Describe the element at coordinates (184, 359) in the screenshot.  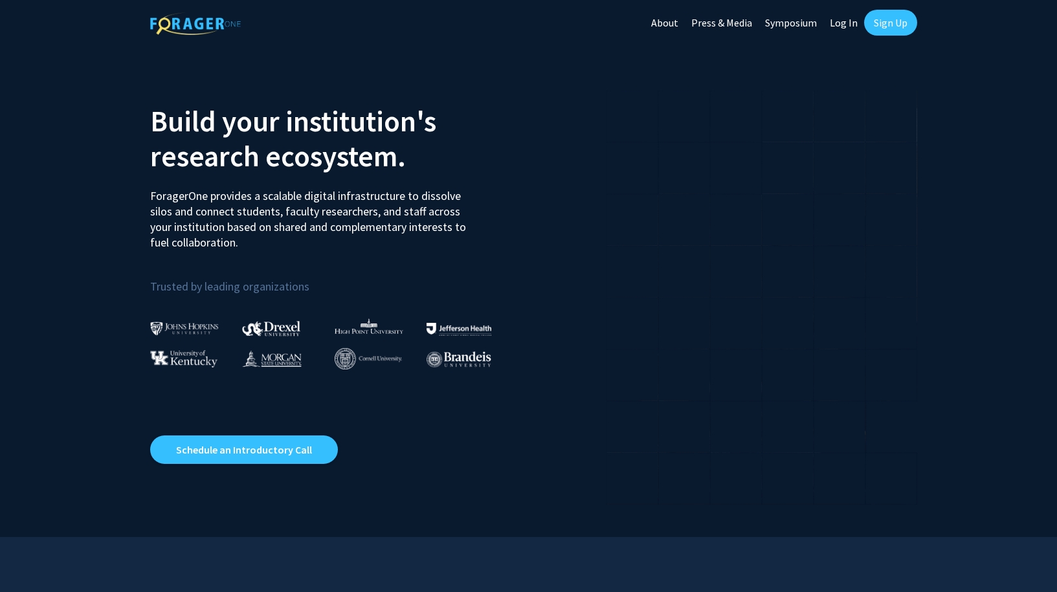
I see `img: University of Kentucky` at that location.